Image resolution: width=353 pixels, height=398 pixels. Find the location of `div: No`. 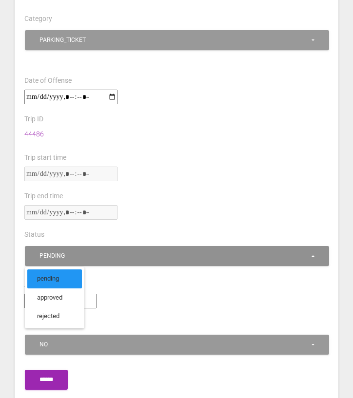

div: No is located at coordinates (174, 344).